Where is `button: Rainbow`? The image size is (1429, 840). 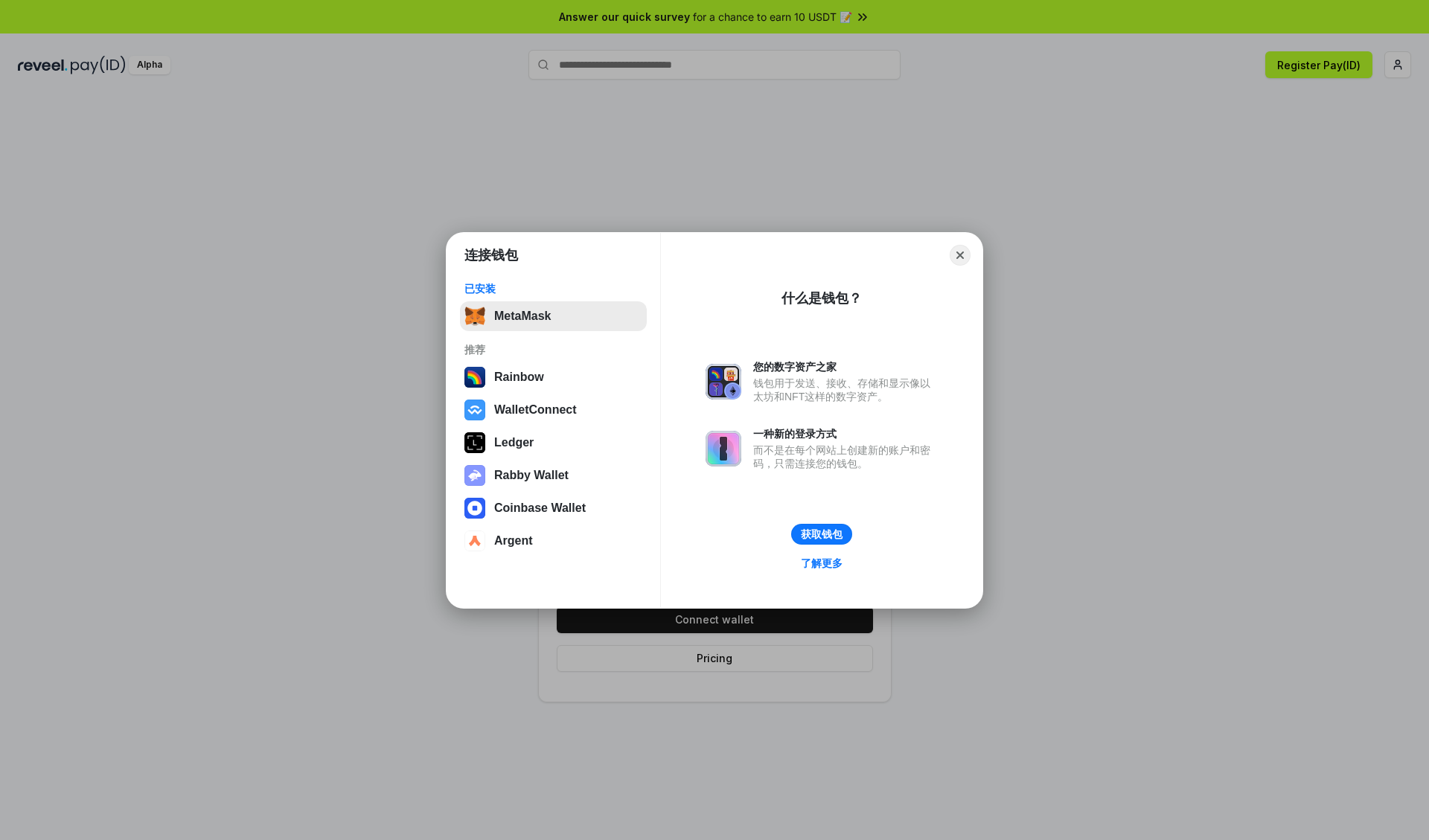
button: Rainbow is located at coordinates (553, 377).